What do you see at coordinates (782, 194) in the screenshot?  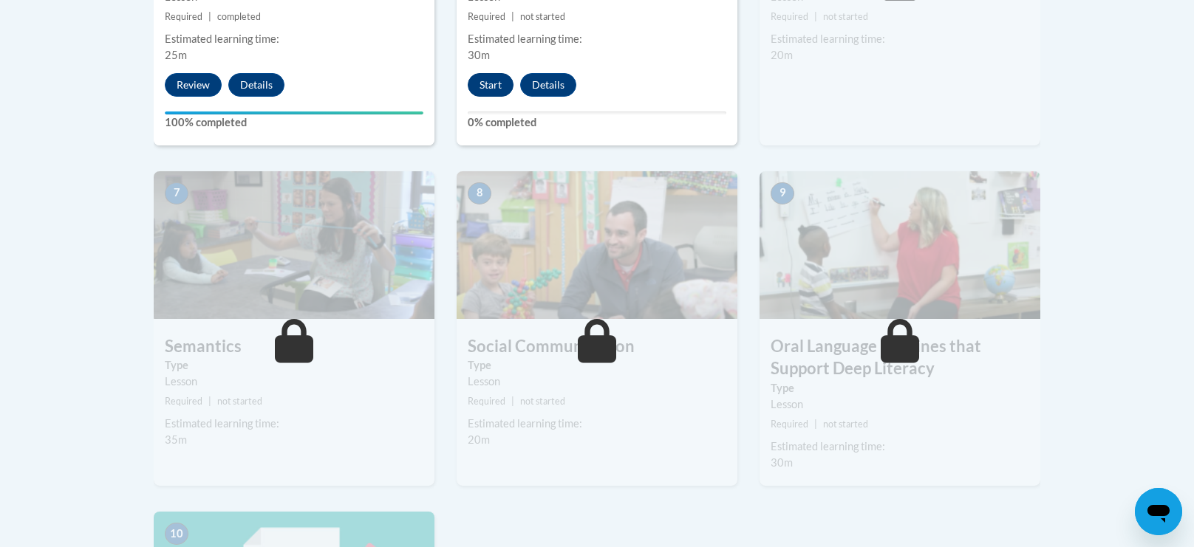 I see `span: 9` at bounding box center [782, 194].